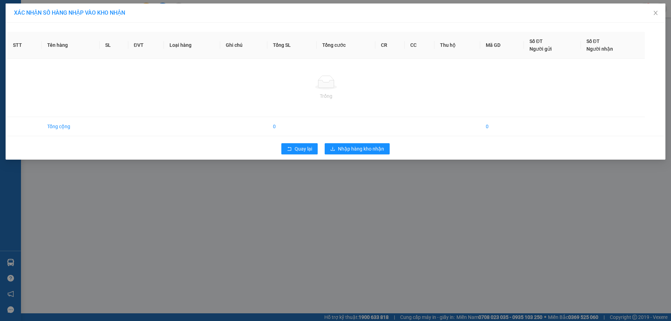  What do you see at coordinates (299, 149) in the screenshot?
I see `button: rollbackQuay lại` at bounding box center [299, 149].